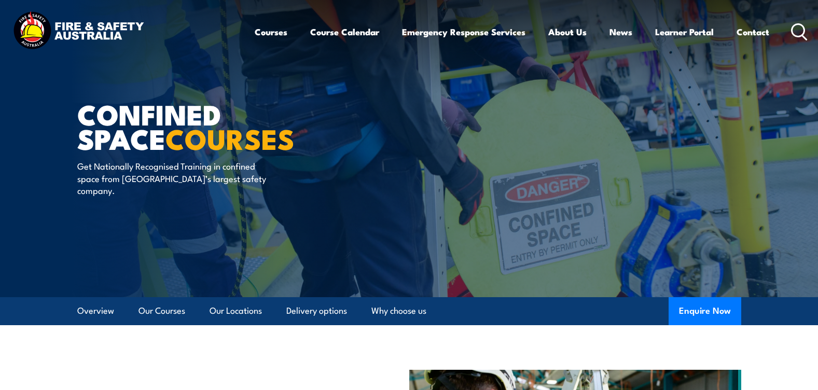  Describe the element at coordinates (344, 32) in the screenshot. I see `a: Course Calendar` at that location.